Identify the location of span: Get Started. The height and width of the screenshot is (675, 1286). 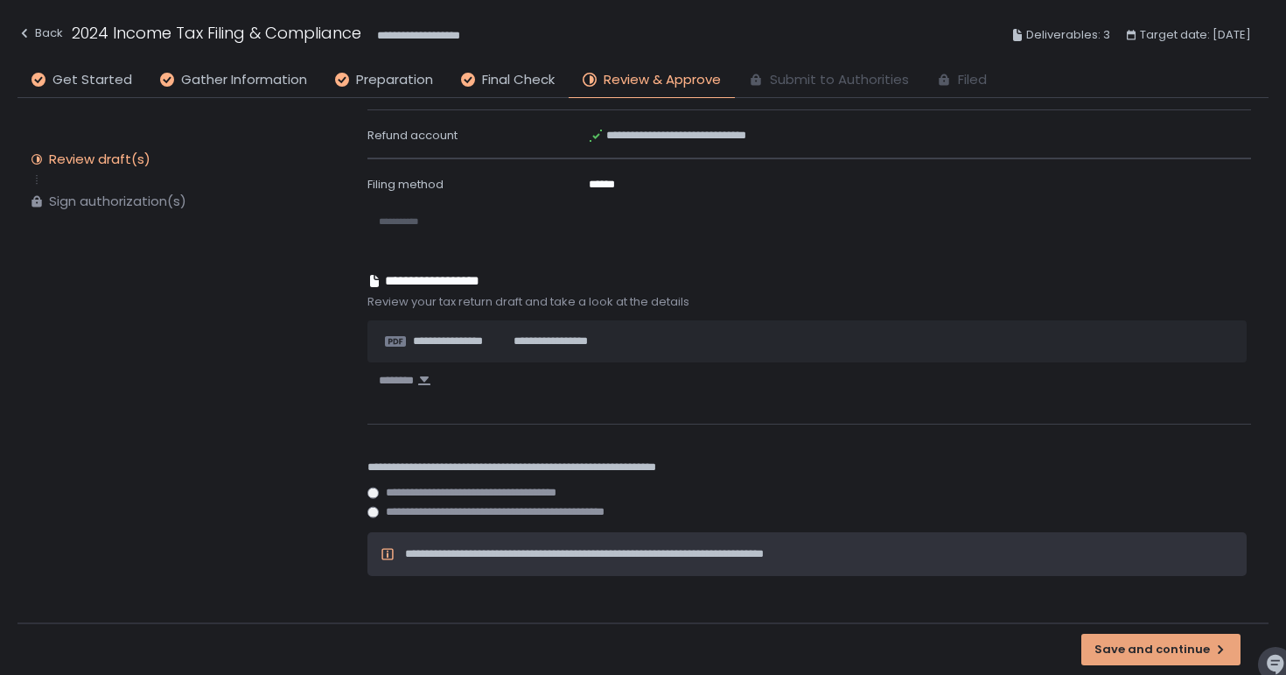
(92, 80).